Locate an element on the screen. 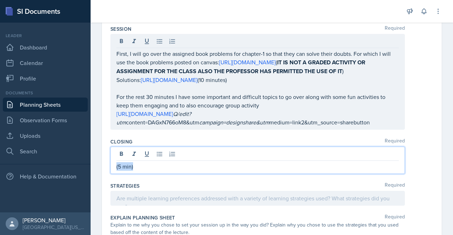  a: Profile is located at coordinates (45, 79).